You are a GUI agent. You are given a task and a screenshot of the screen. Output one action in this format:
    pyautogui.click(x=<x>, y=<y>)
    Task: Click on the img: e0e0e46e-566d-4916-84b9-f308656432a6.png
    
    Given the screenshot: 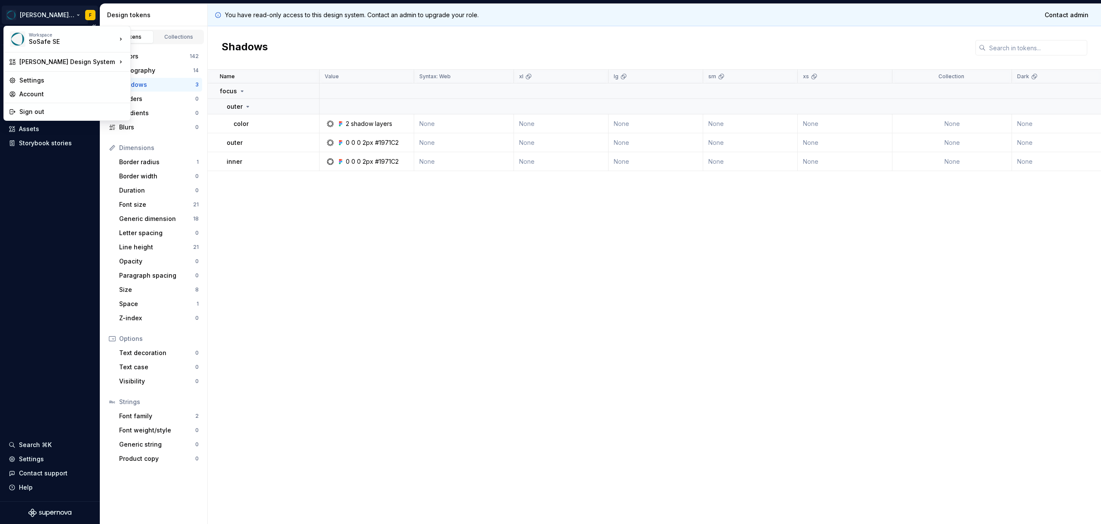 What is the action you would take?
    pyautogui.click(x=18, y=39)
    